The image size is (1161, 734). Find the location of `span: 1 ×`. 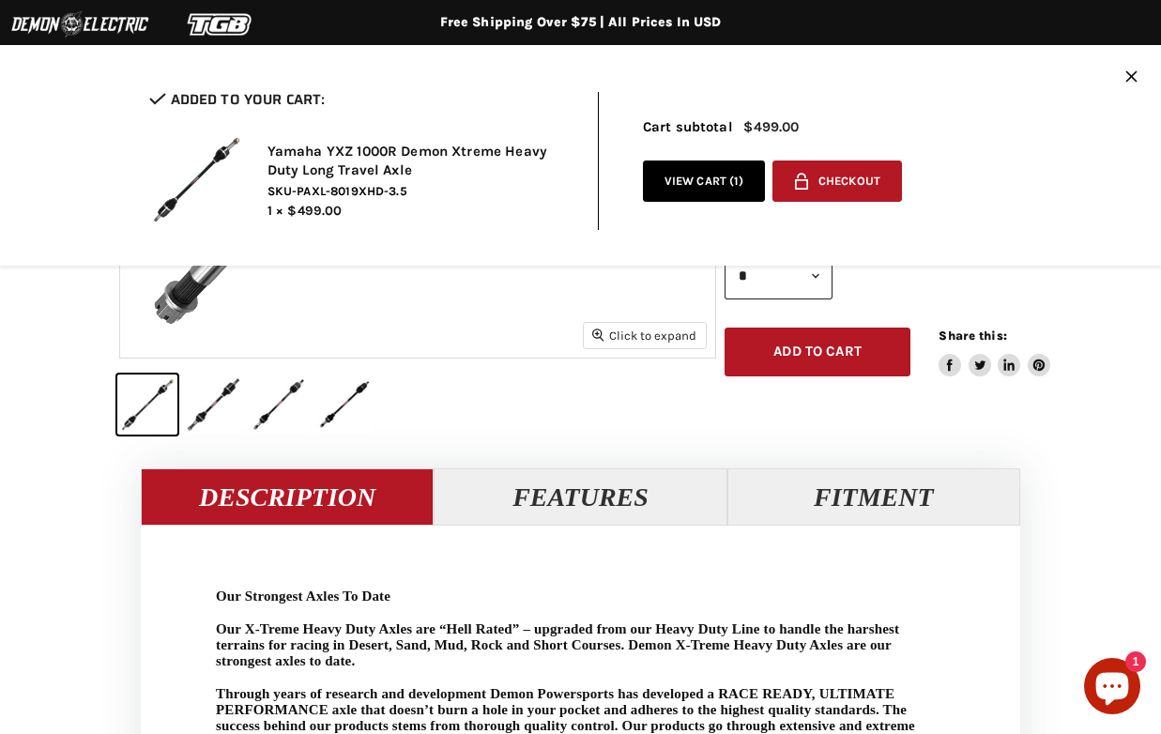

span: 1 × is located at coordinates (275, 210).